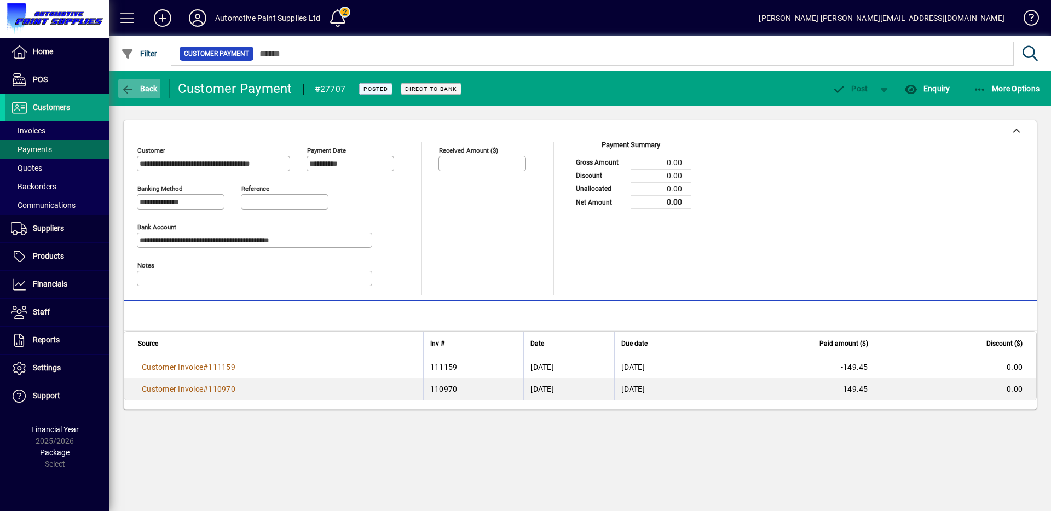  What do you see at coordinates (853, 89) in the screenshot?
I see `span: P` at bounding box center [853, 89].